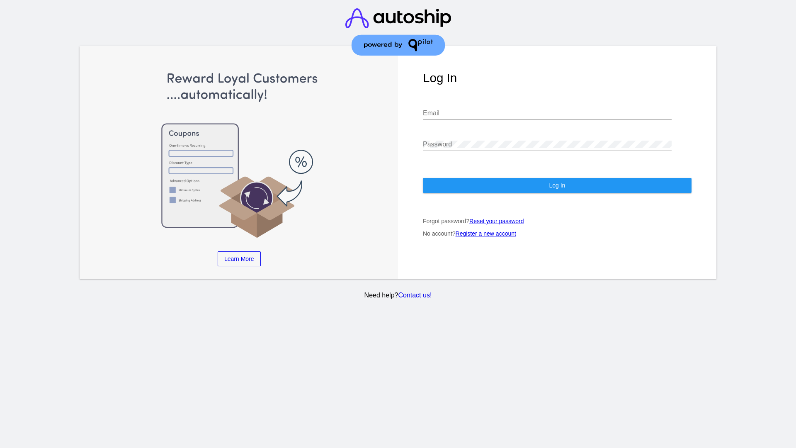  Describe the element at coordinates (547, 113) in the screenshot. I see `input: Email` at that location.